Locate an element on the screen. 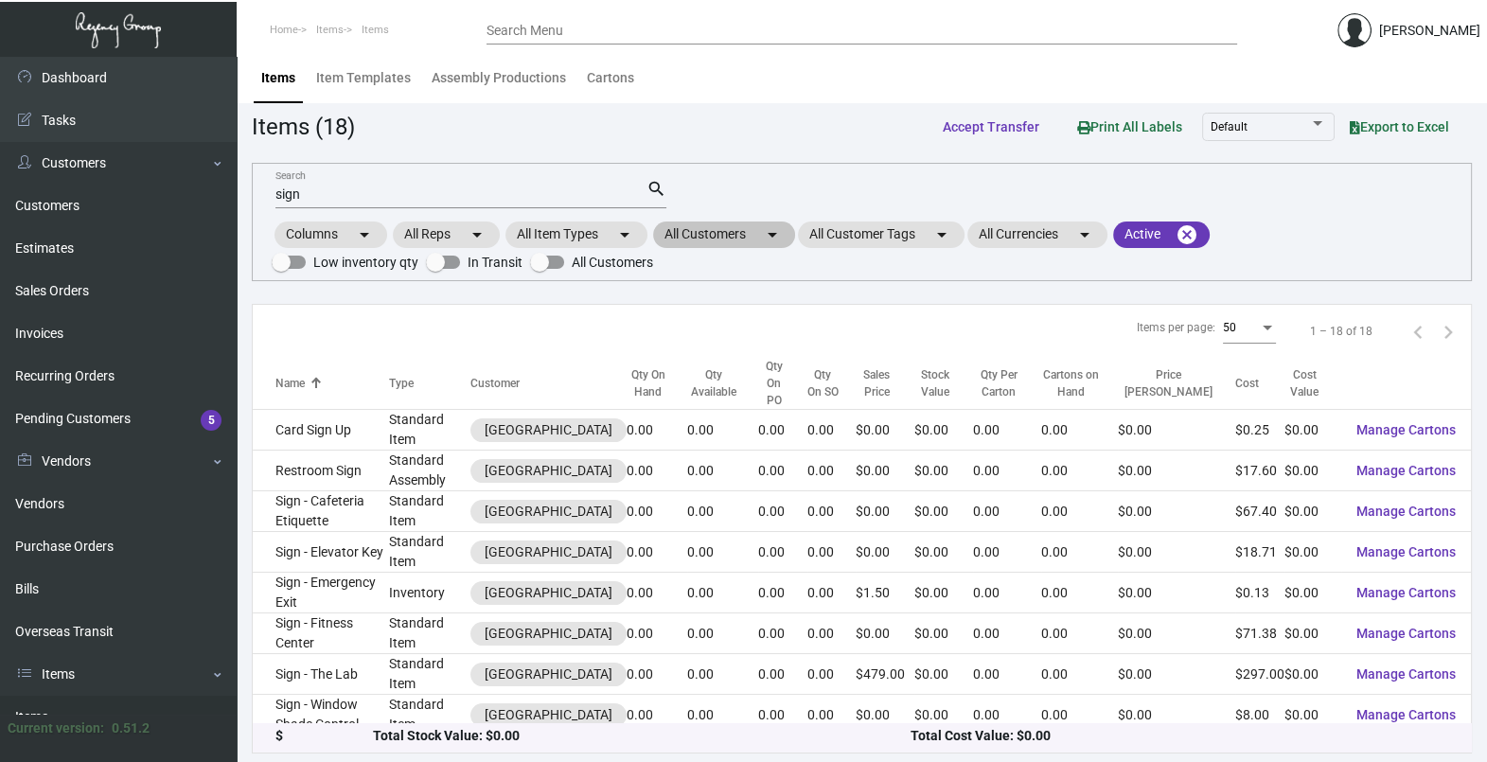 Image resolution: width=1487 pixels, height=762 pixels. div: Type is located at coordinates (401, 383).